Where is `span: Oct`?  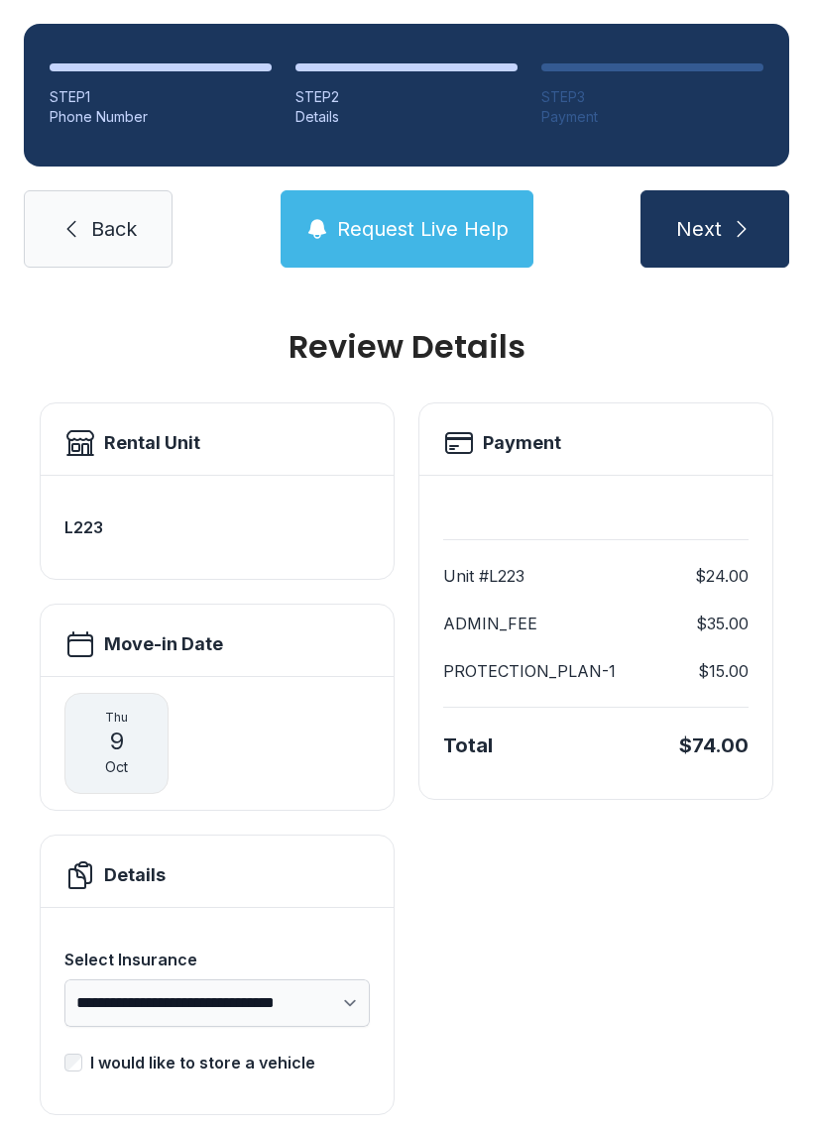
span: Oct is located at coordinates (116, 767).